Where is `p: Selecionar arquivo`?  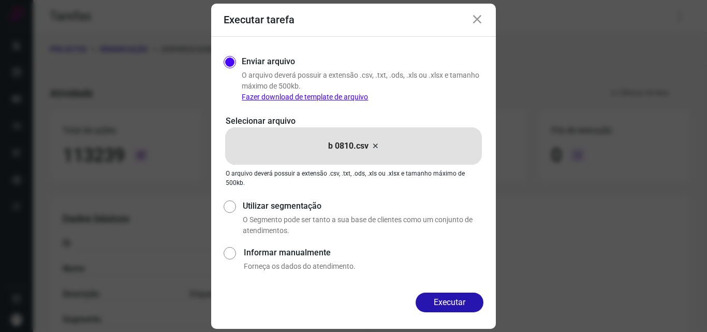
p: Selecionar arquivo is located at coordinates (354, 121).